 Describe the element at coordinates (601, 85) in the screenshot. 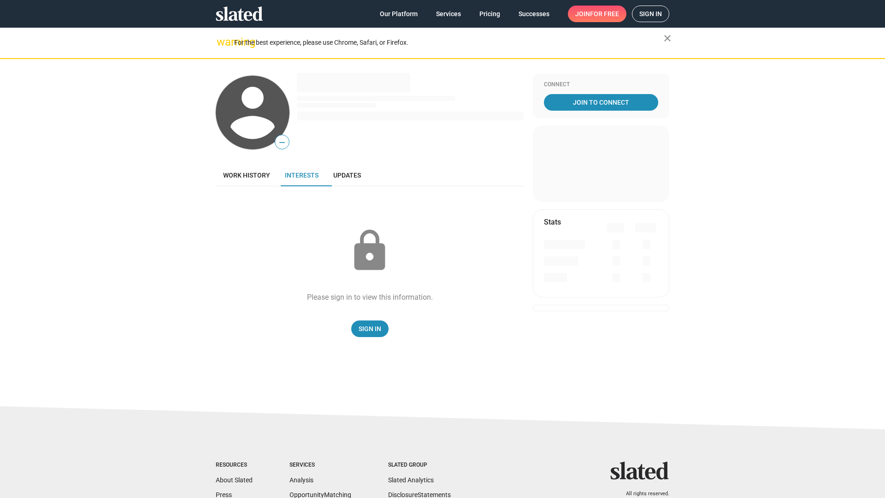

I see `div: Connect` at that location.